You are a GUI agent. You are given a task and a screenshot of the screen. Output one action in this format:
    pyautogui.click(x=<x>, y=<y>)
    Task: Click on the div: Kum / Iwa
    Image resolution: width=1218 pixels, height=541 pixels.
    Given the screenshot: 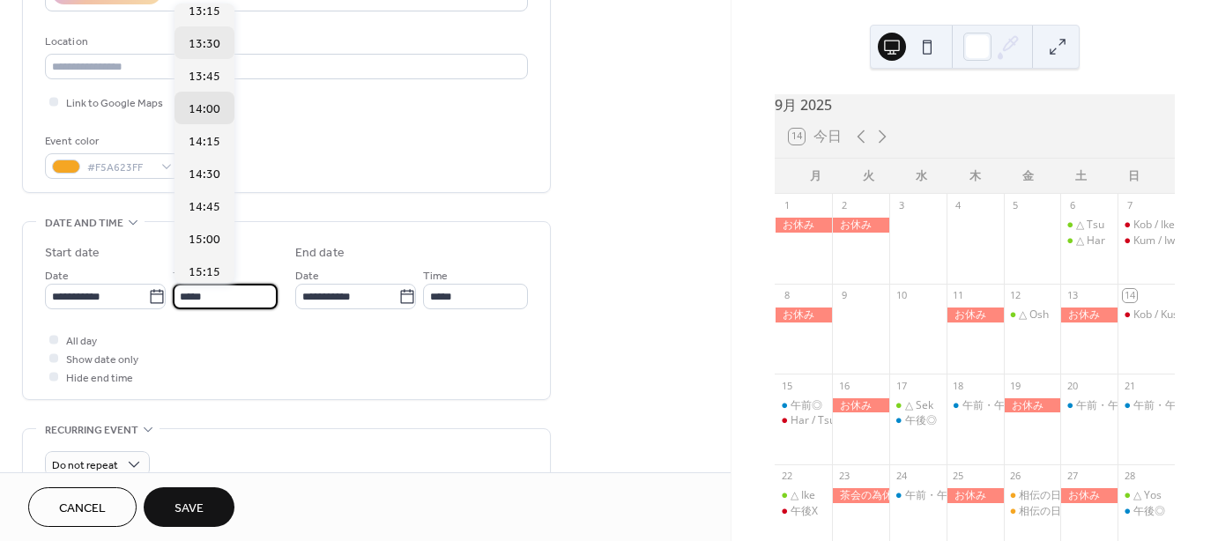 What is the action you would take?
    pyautogui.click(x=1146, y=241)
    